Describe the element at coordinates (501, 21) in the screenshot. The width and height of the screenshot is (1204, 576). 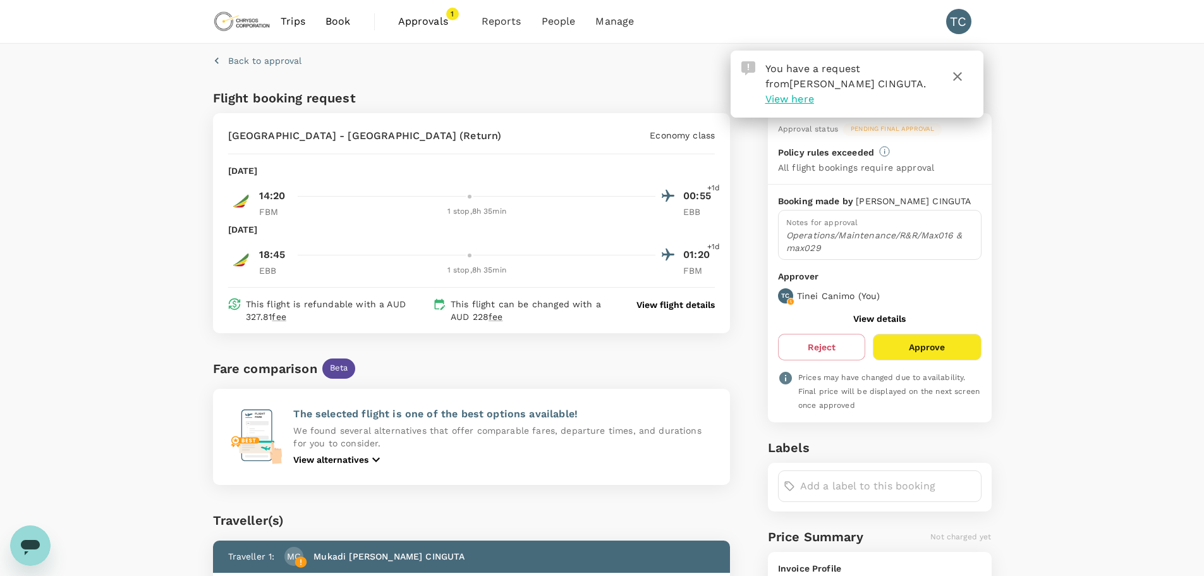
I see `span: Reports` at that location.